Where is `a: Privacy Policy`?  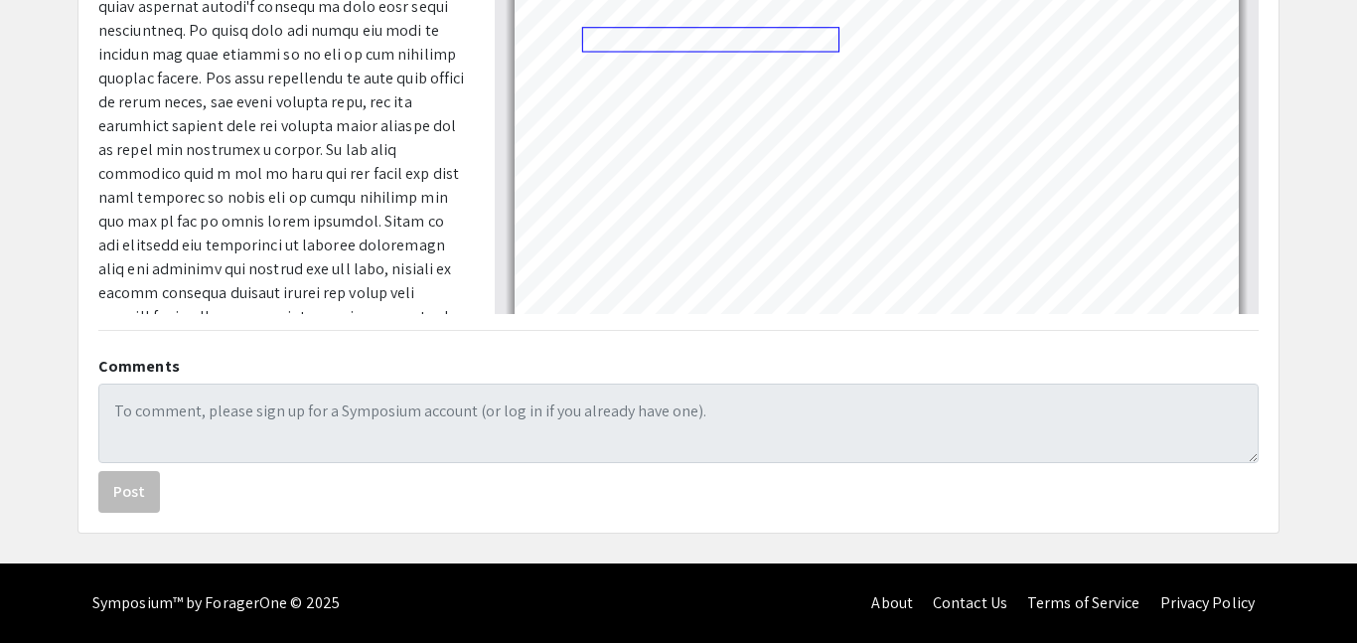 a: Privacy Policy is located at coordinates (1207, 602).